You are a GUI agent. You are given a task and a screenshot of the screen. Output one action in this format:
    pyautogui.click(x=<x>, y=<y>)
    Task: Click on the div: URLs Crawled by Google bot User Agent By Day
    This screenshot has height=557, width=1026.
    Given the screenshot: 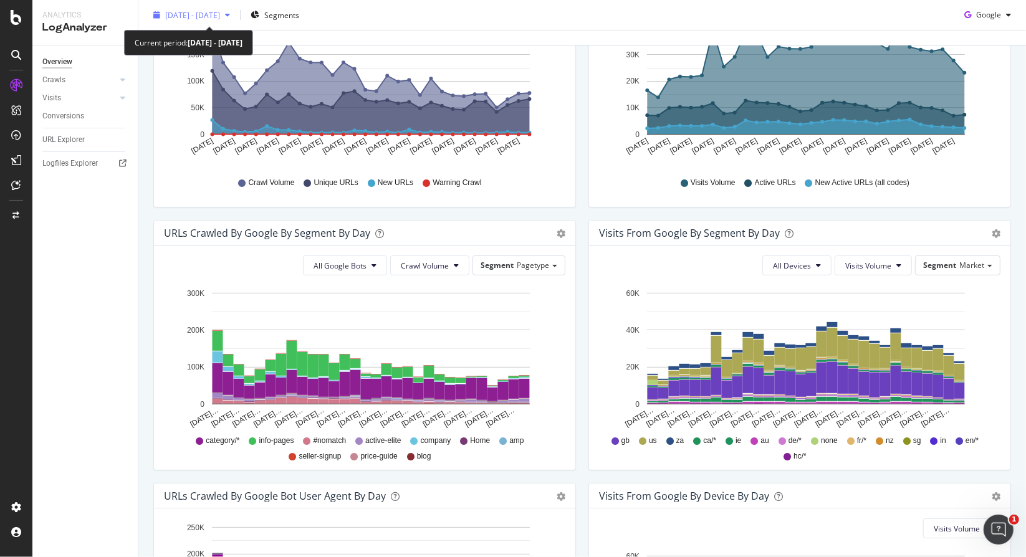 What is the action you would take?
    pyautogui.click(x=275, y=496)
    